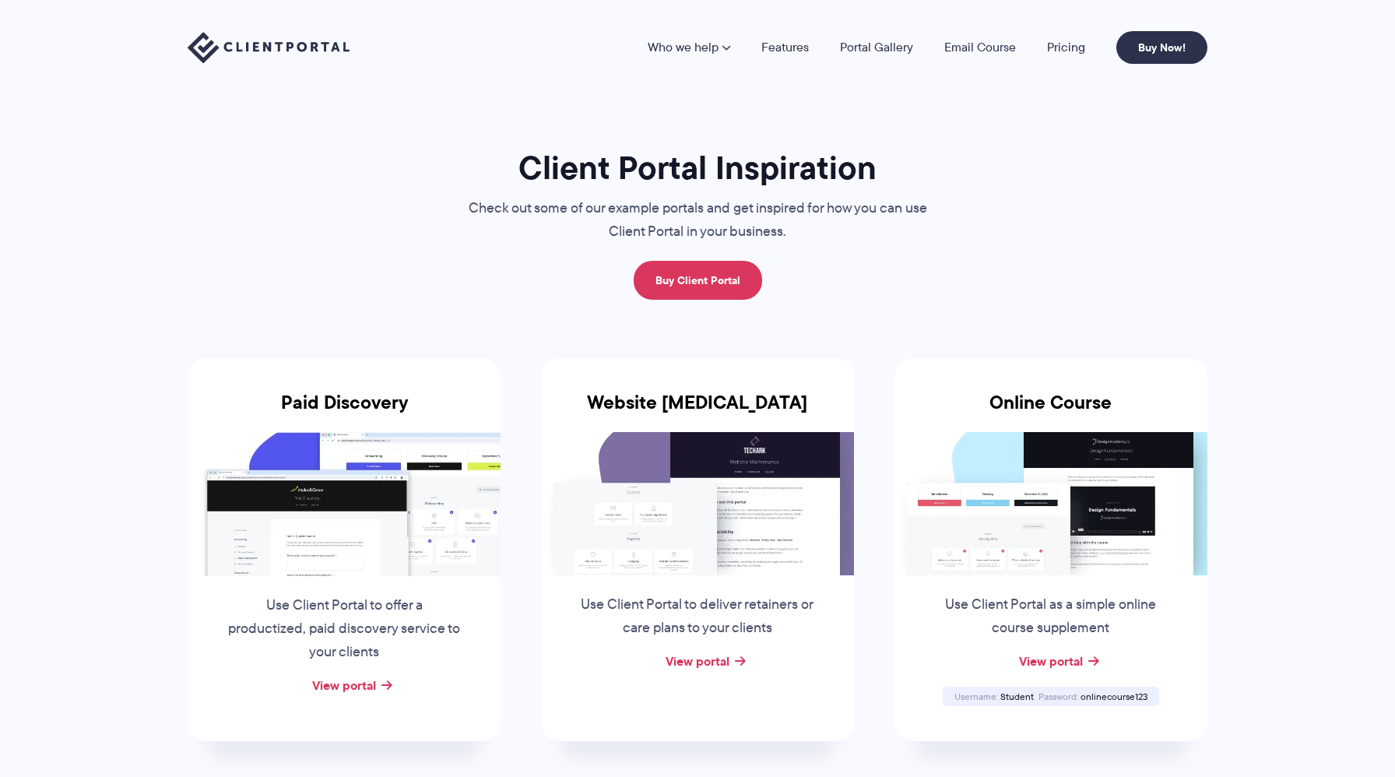  I want to click on span: Username, so click(976, 696).